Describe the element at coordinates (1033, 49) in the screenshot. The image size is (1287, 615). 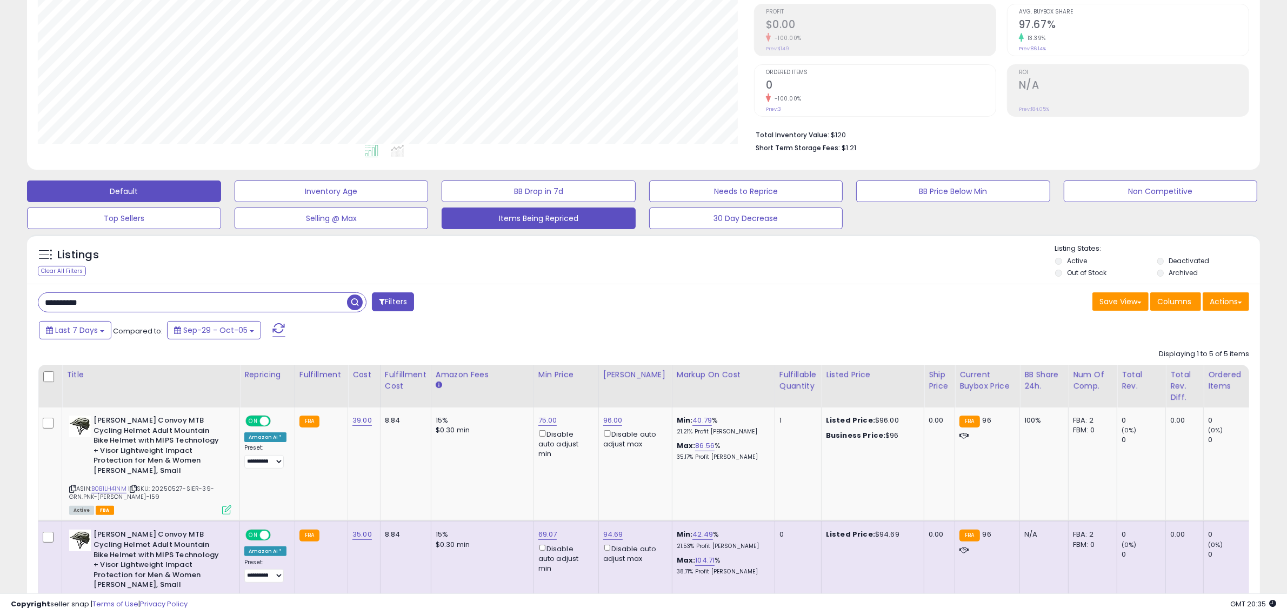
I see `small: Prev: 86.14%` at that location.